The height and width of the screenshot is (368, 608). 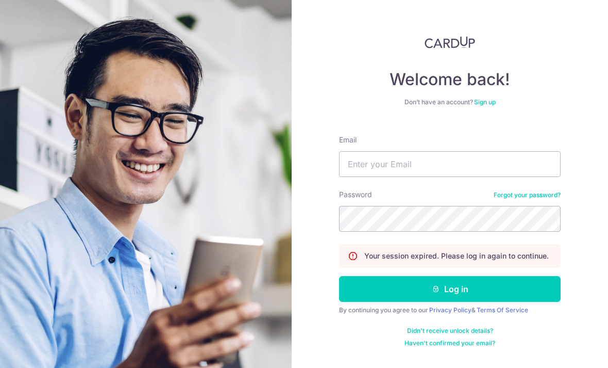 I want to click on a: Didn't receive unlock details?, so click(x=450, y=330).